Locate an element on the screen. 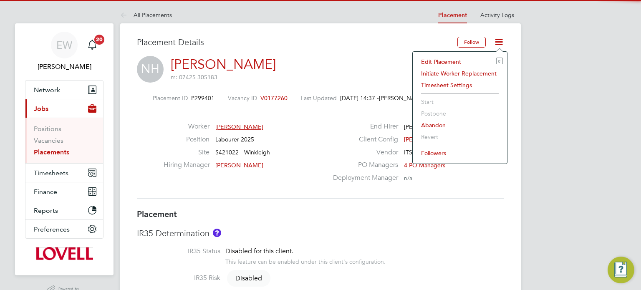 Image resolution: width=641 pixels, height=290 pixels. label: Hiring Manager is located at coordinates (186, 165).